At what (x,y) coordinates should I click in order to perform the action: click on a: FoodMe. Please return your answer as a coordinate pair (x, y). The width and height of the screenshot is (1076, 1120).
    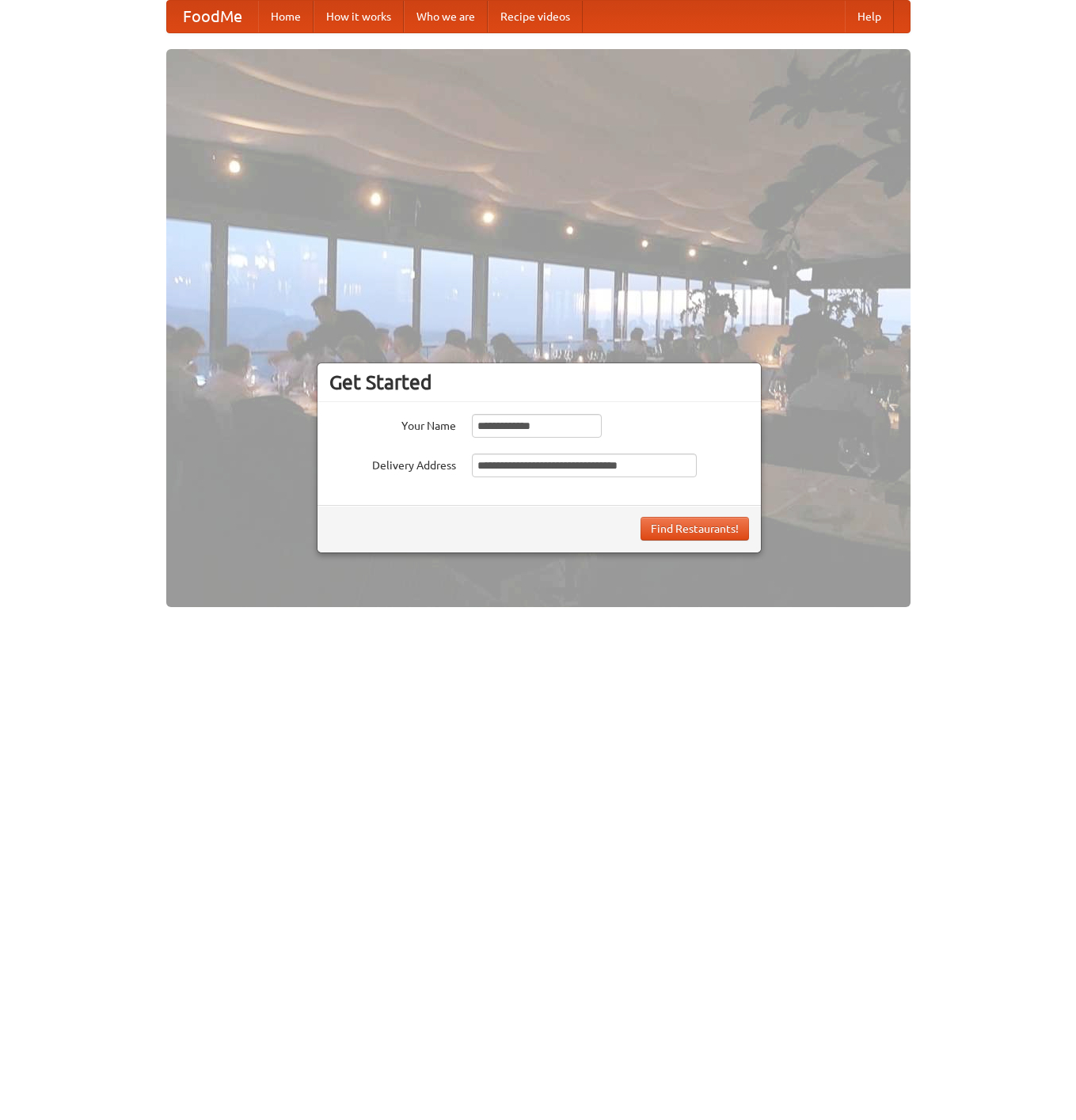
    Looking at the image, I should click on (212, 17).